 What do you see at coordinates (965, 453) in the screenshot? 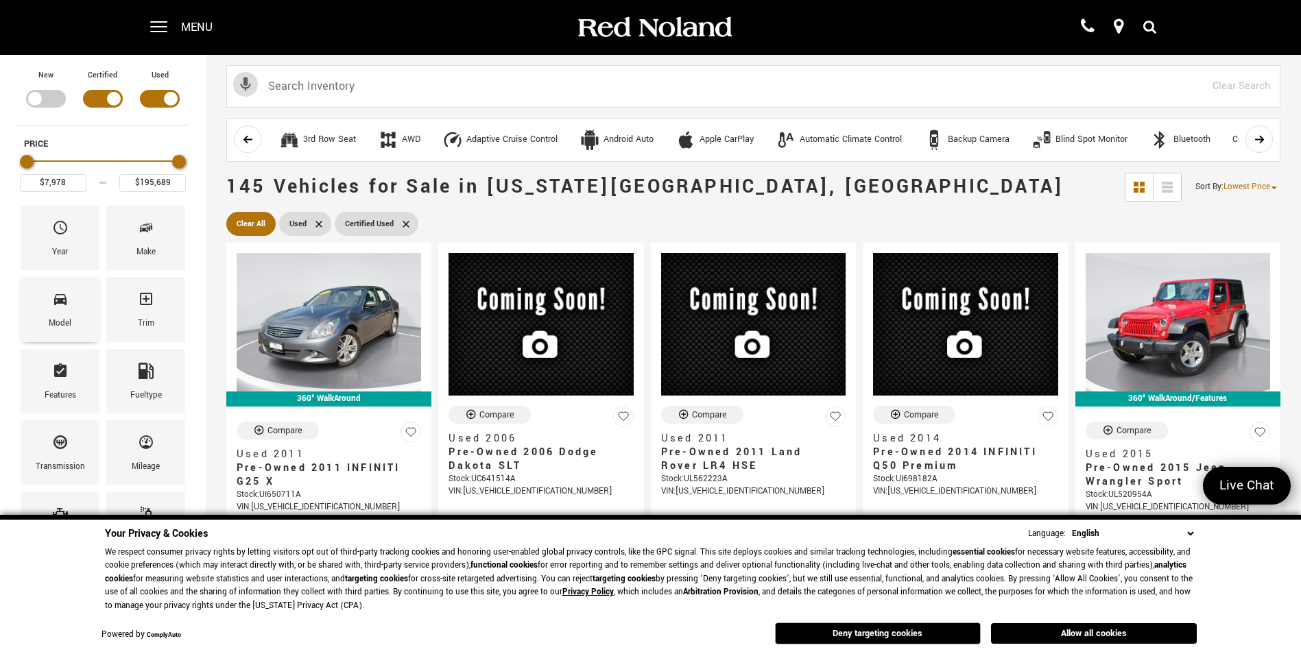
I see `a: Used 2014Pre-Owned 2014 INFINITI Q50 Premium` at bounding box center [965, 453].